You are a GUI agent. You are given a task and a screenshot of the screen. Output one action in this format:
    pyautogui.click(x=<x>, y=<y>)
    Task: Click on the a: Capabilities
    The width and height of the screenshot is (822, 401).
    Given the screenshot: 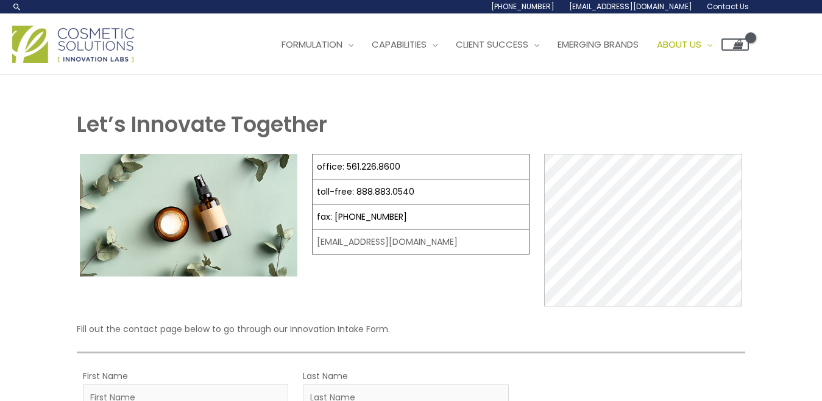 What is the action you would take?
    pyautogui.click(x=405, y=45)
    